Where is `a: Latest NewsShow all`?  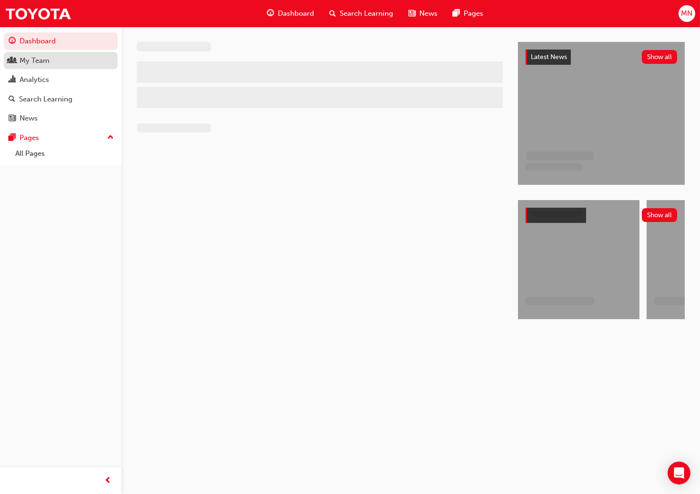 a: Latest NewsShow all is located at coordinates (602, 57).